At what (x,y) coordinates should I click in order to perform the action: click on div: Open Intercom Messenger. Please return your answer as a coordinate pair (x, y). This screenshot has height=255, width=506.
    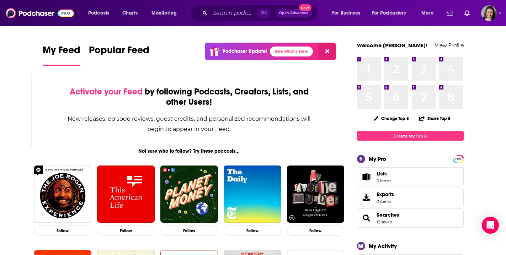
    Looking at the image, I should click on (490, 225).